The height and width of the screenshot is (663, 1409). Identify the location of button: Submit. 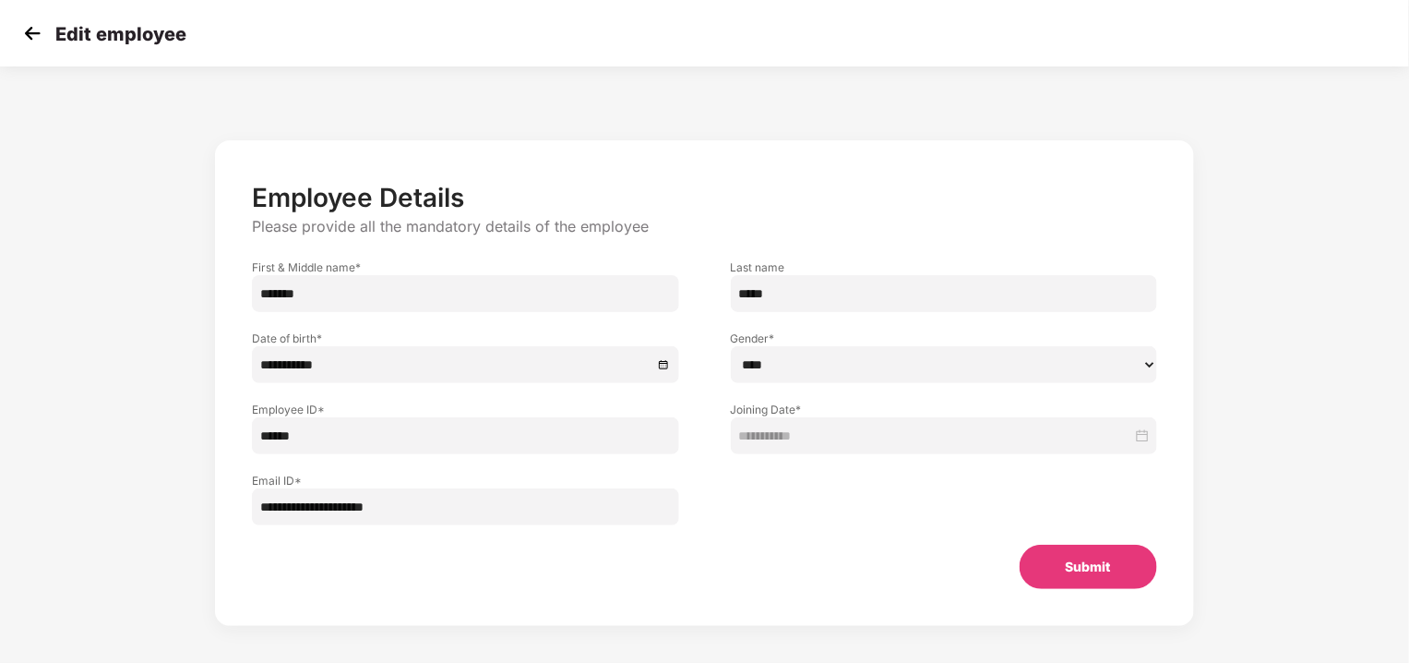
(1088, 567).